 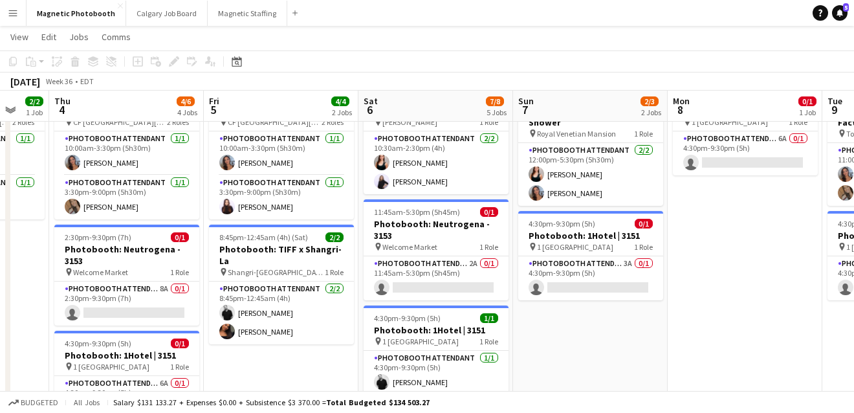 What do you see at coordinates (87, 81) in the screenshot?
I see `div: EDT` at bounding box center [87, 81].